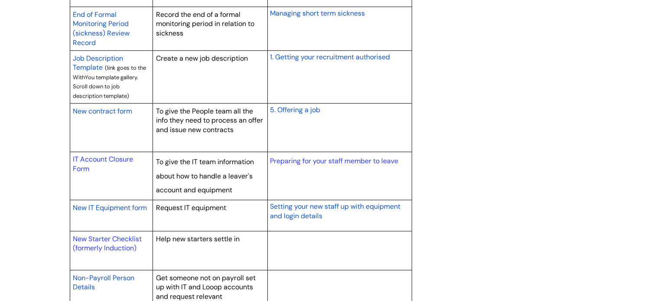 This screenshot has height=301, width=659. I want to click on span: End of Formal Monitoring Period (sickness) Review Record, so click(101, 29).